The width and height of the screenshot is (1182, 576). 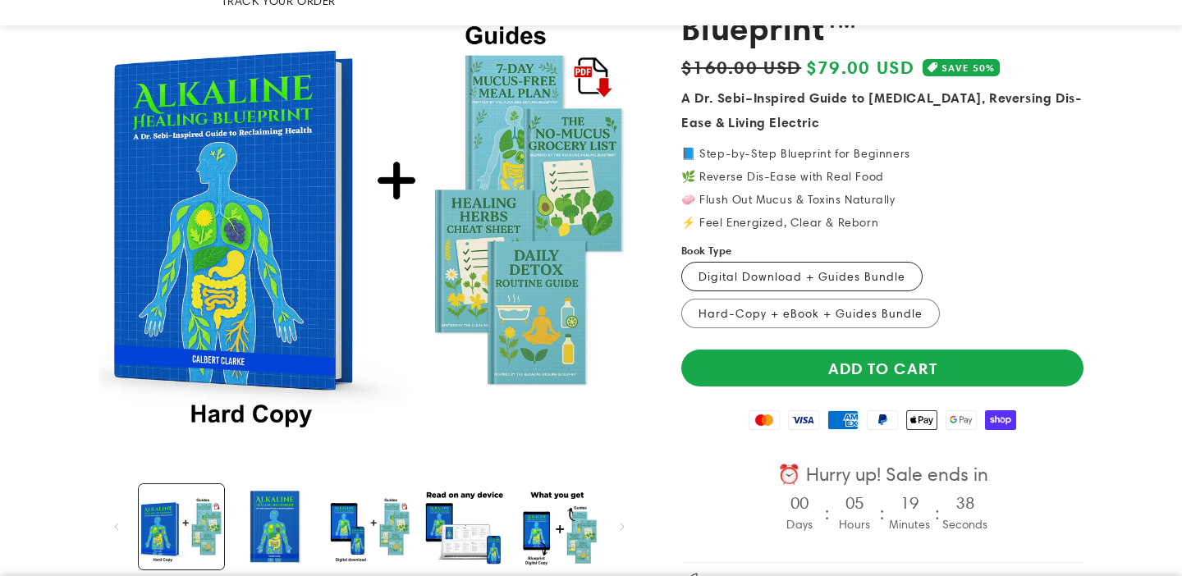 I want to click on button: Add to cart, so click(x=883, y=368).